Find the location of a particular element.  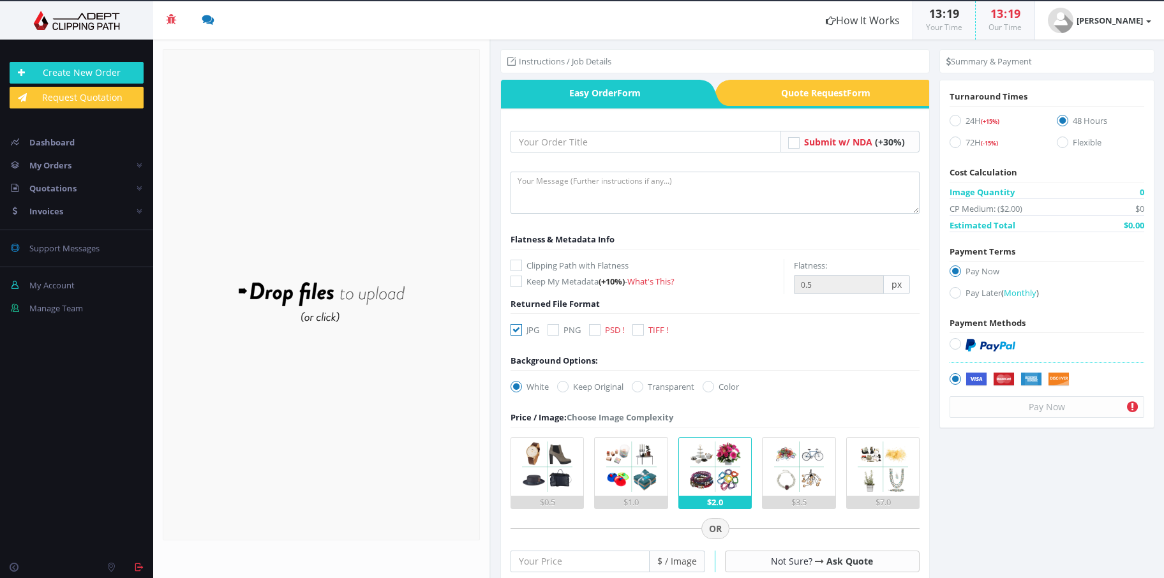

li: Instructions / Job Details is located at coordinates (559, 61).